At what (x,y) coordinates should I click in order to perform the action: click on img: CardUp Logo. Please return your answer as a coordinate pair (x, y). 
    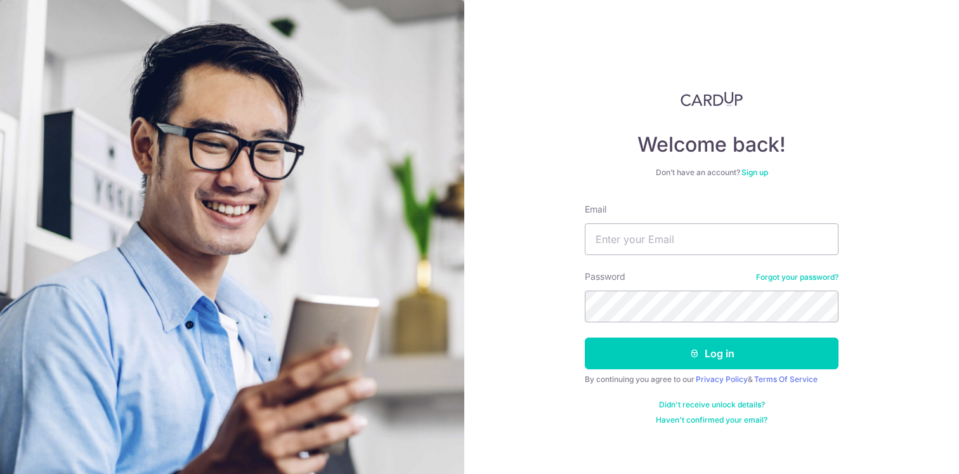
    Looking at the image, I should click on (711, 99).